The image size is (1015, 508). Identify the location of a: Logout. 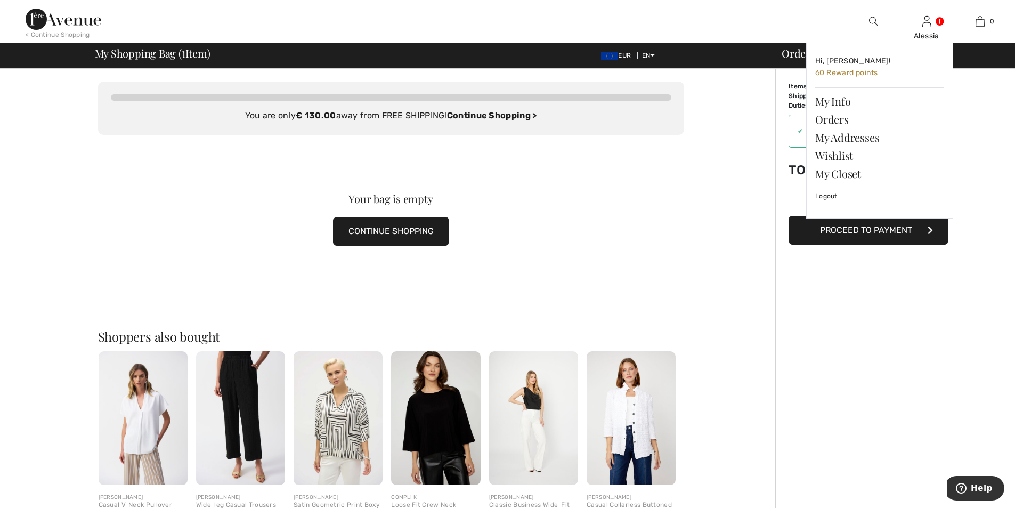
(880, 196).